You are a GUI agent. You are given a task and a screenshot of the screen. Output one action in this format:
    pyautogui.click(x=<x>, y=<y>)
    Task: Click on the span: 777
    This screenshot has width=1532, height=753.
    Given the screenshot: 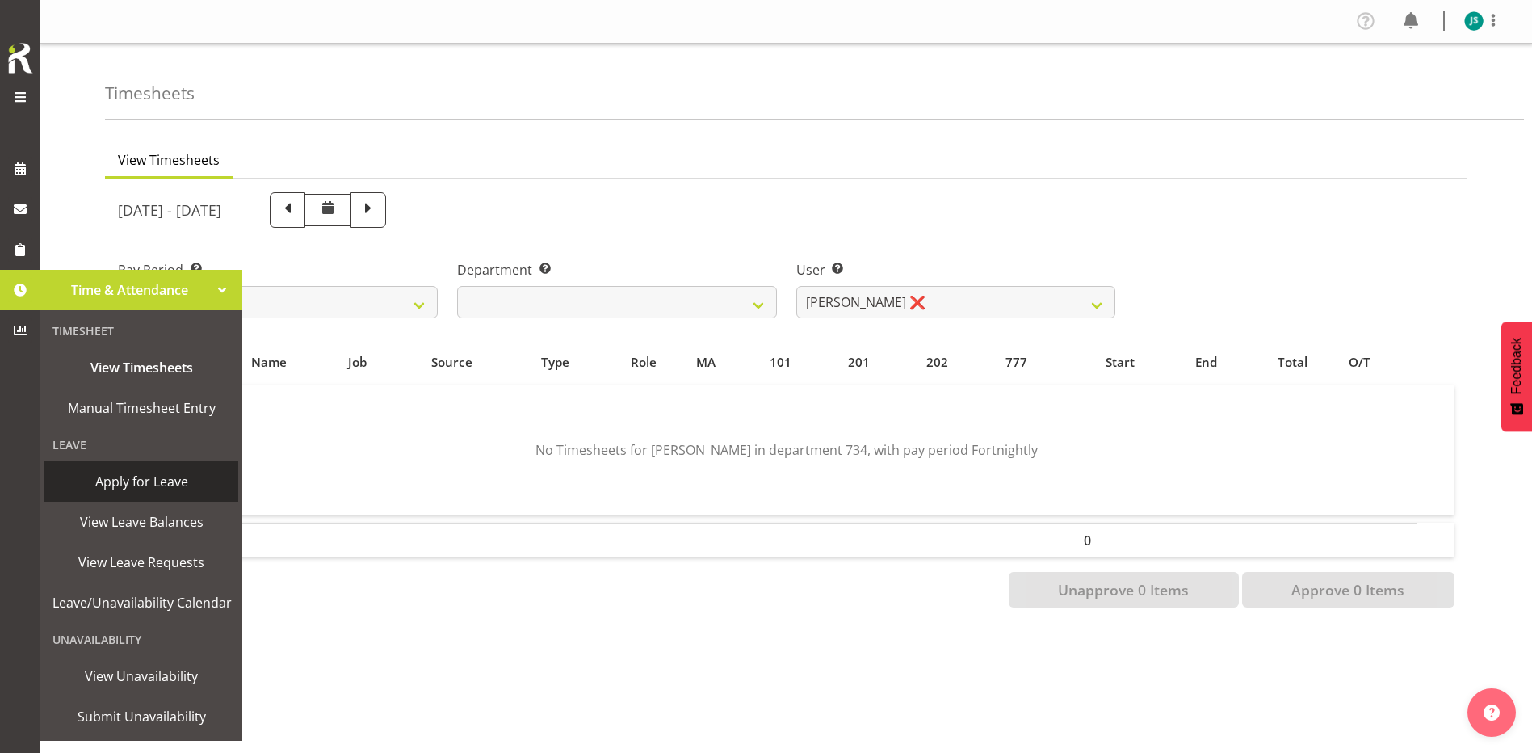 What is the action you would take?
    pyautogui.click(x=1016, y=362)
    